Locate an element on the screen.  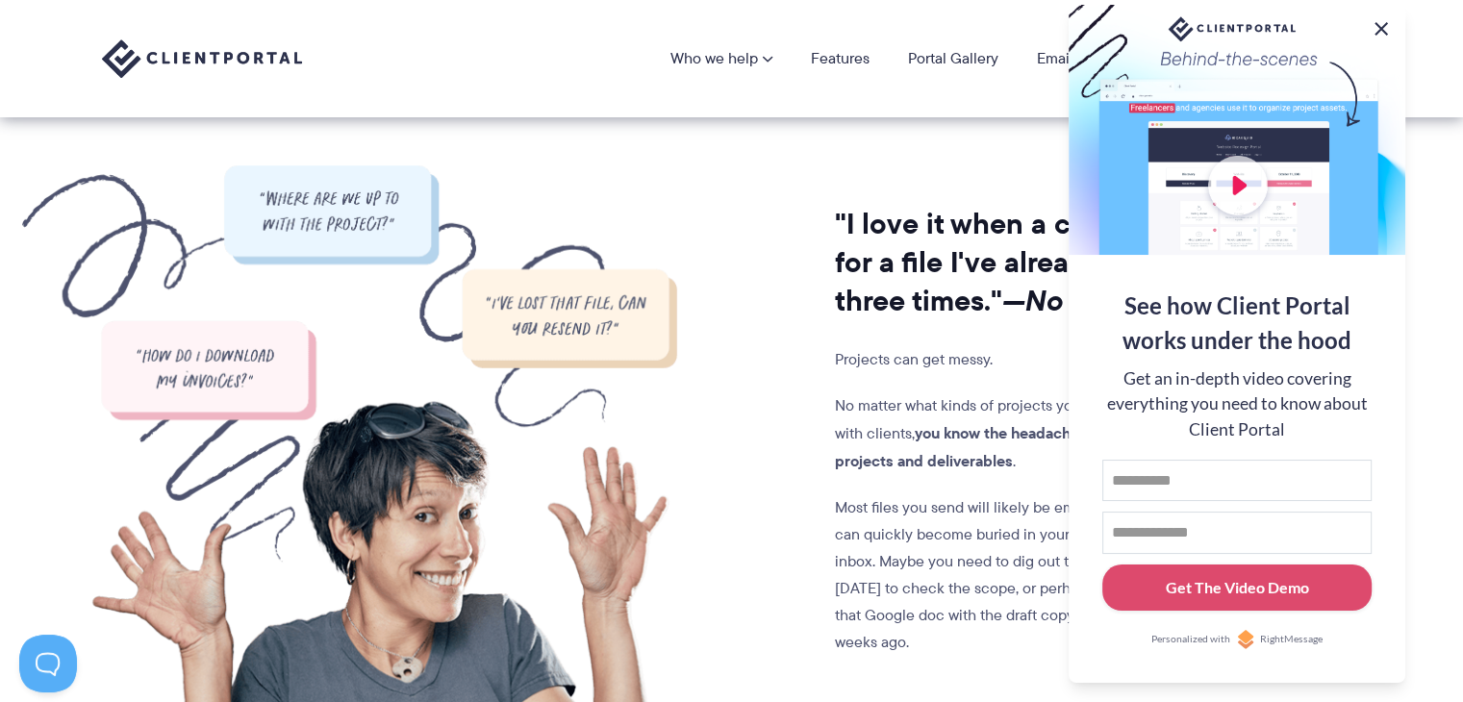
div: See how Client Portal works under the hood is located at coordinates (1237, 323).